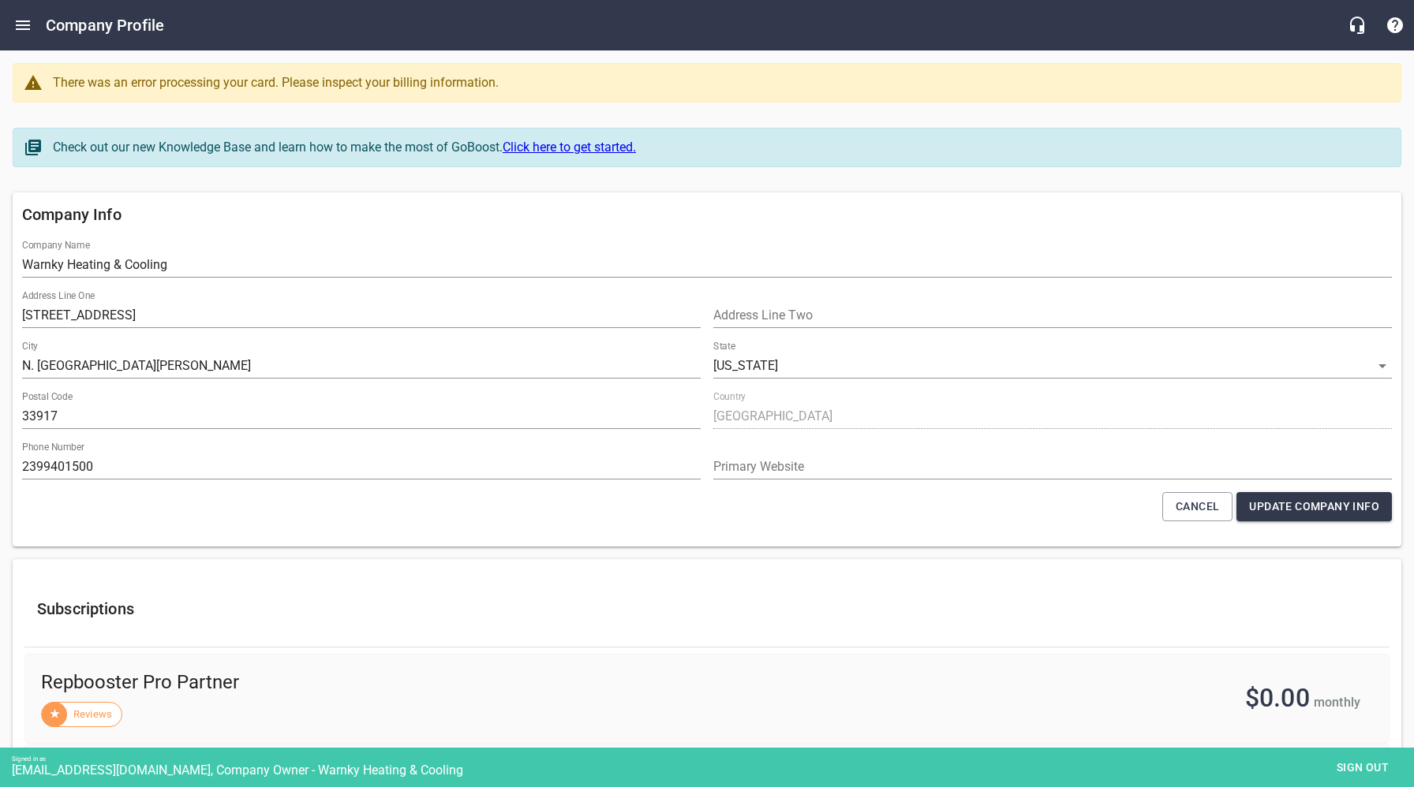 This screenshot has width=1414, height=787. Describe the element at coordinates (1314, 507) in the screenshot. I see `span: Update Company Info` at that location.